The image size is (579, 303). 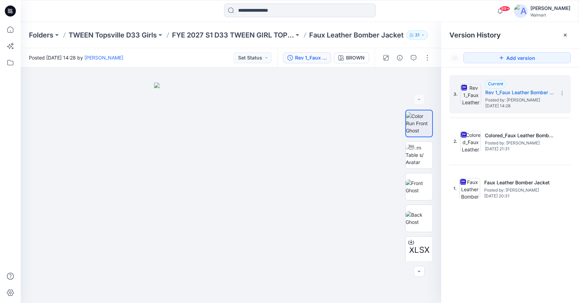 I want to click on p: TWEEN Topsville D33 Girls, so click(x=113, y=35).